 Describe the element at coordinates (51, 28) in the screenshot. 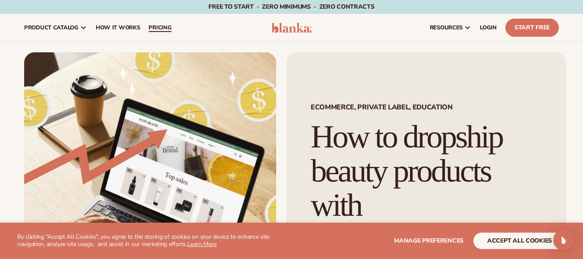

I see `span: product catalog` at that location.